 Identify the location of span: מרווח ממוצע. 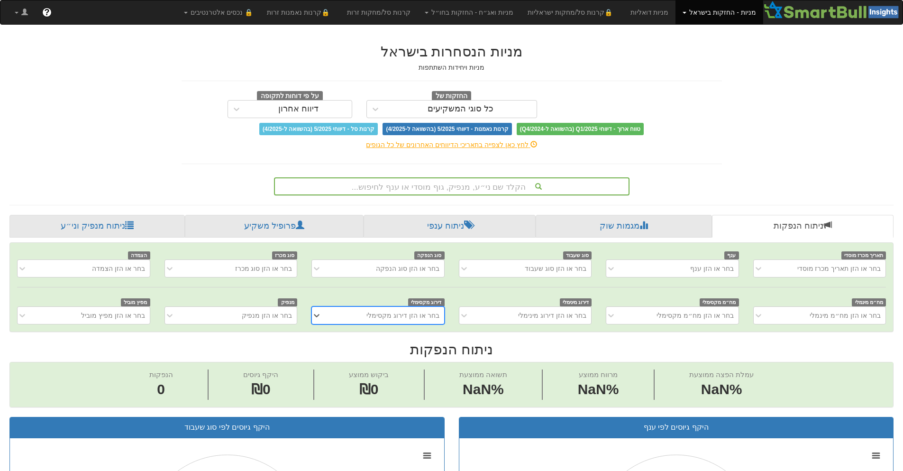
(598, 374).